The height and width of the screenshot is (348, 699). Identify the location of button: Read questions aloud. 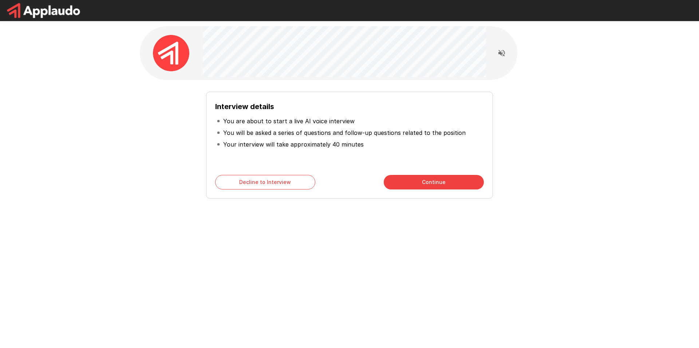
(502, 53).